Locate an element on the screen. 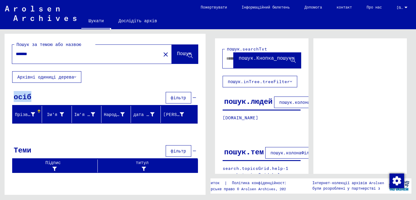 This screenshot has height=200, width=416. font: search.topicsGrid.help-2 is located at coordinates (254, 178).